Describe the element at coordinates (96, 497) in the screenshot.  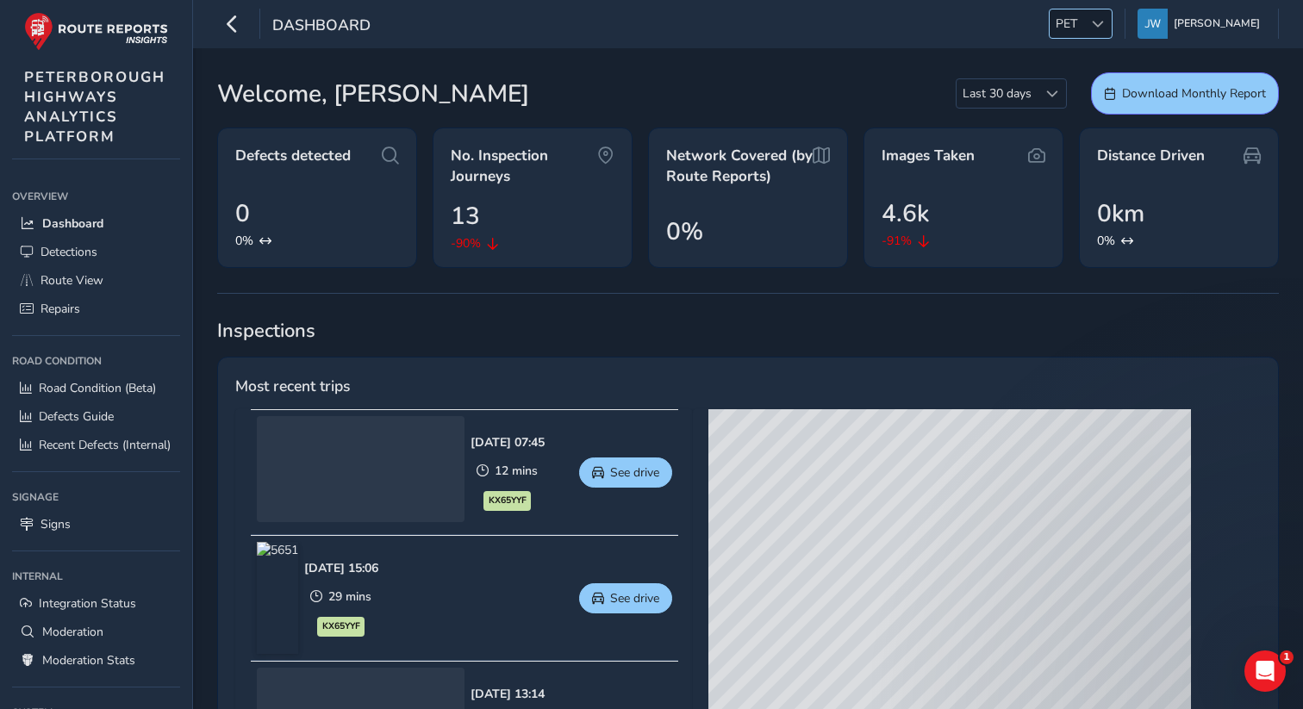
I see `div: Signage` at that location.